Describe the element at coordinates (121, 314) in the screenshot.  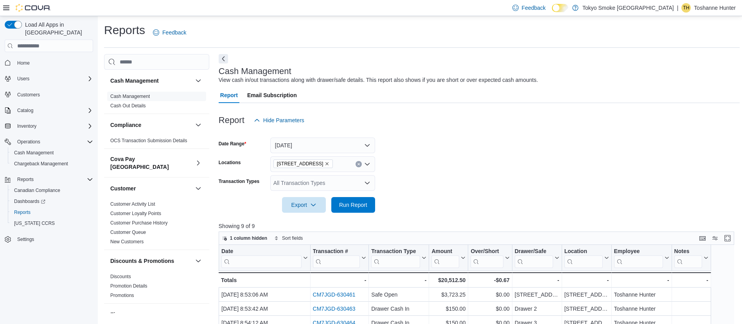
I see `h3: Finance` at that location.